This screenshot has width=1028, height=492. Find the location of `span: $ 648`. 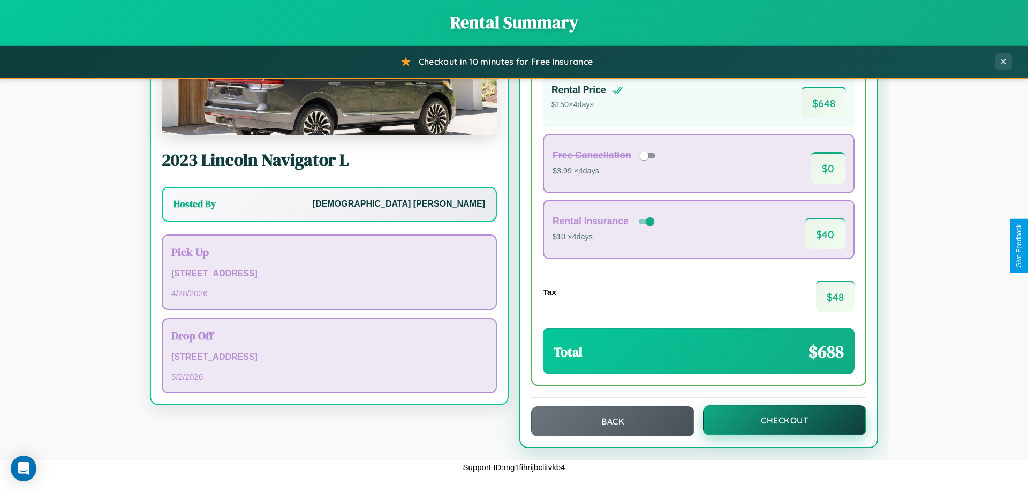

span: $ 648 is located at coordinates (823, 102).